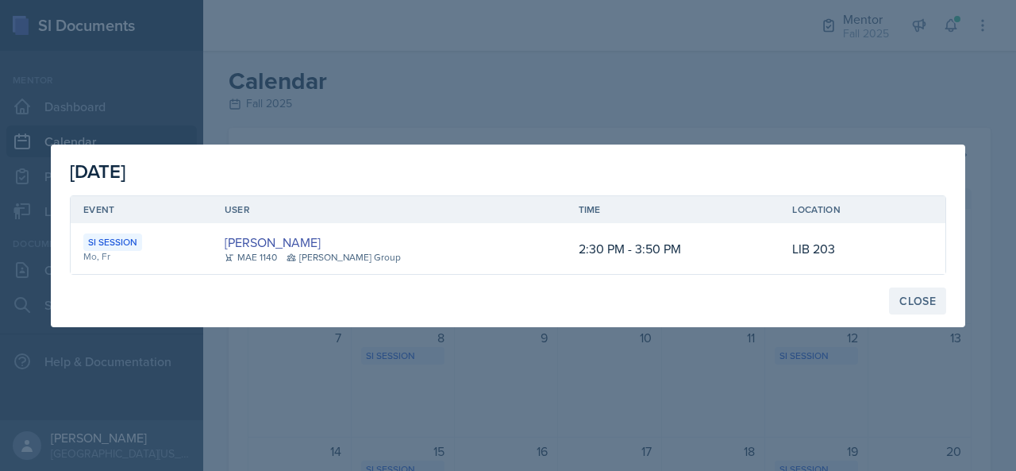  Describe the element at coordinates (918, 301) in the screenshot. I see `button: Close` at that location.